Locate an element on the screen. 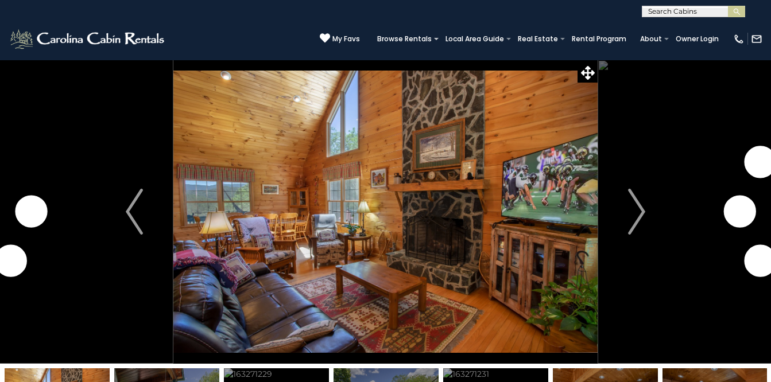 The height and width of the screenshot is (382, 771). a: Rental Program is located at coordinates (599, 39).